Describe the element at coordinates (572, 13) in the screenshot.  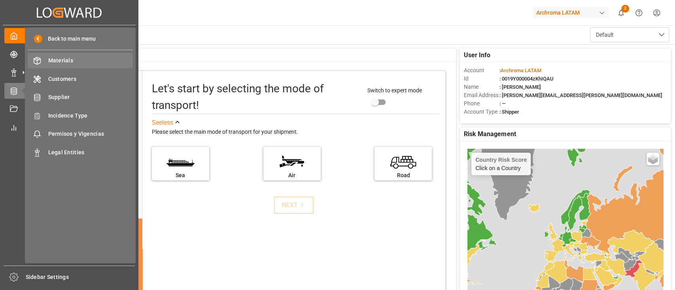
I see `button: Archroma LATAM` at that location.